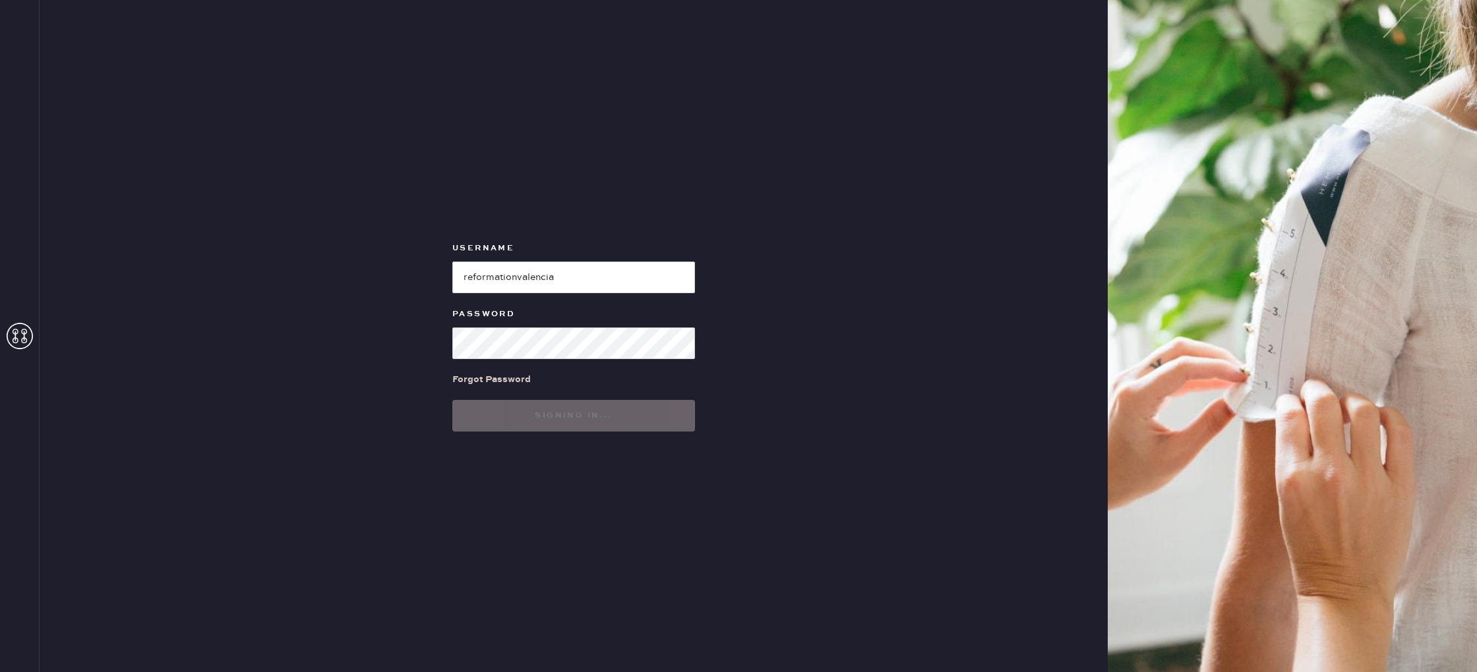  I want to click on input: e.g. john@doe.com, so click(573, 278).